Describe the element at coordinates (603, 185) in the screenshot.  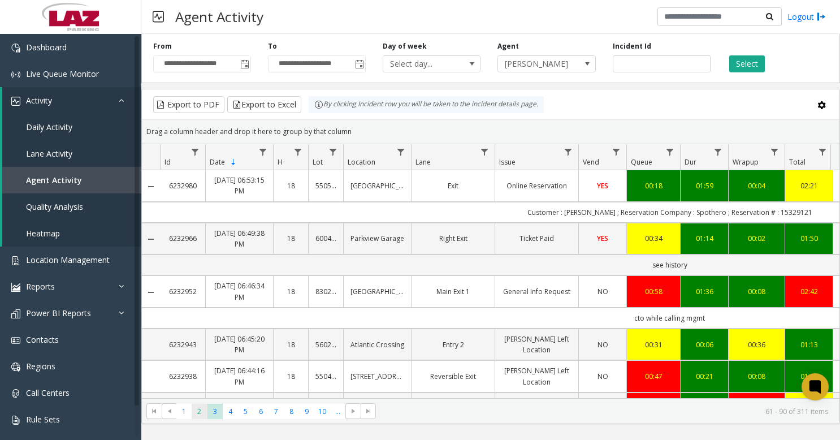
I see `a: YES` at that location.